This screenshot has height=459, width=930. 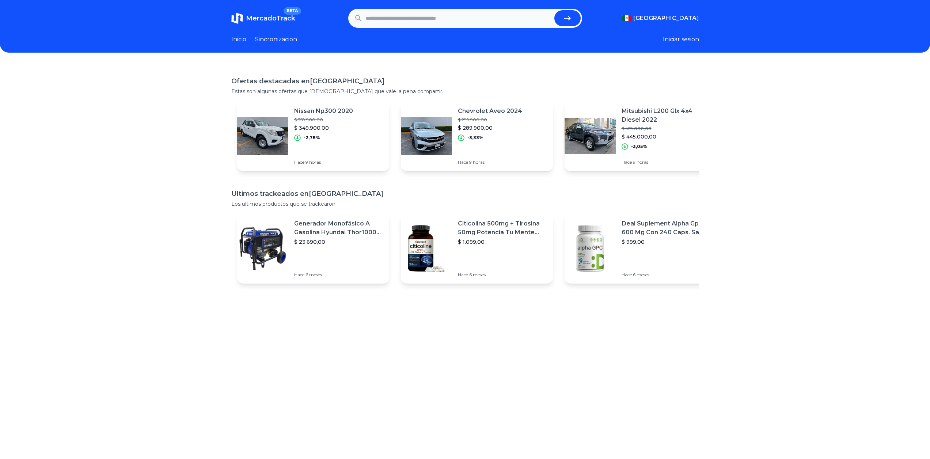 I want to click on p: Deal Suplement Alpha Gpc 600 Mg Con 240 Caps. Salud Cerebral Sabor S/n, so click(x=666, y=228).